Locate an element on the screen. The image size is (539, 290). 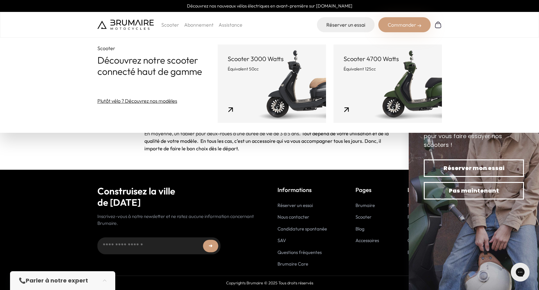
a: Remboursement is located at coordinates (425, 217).